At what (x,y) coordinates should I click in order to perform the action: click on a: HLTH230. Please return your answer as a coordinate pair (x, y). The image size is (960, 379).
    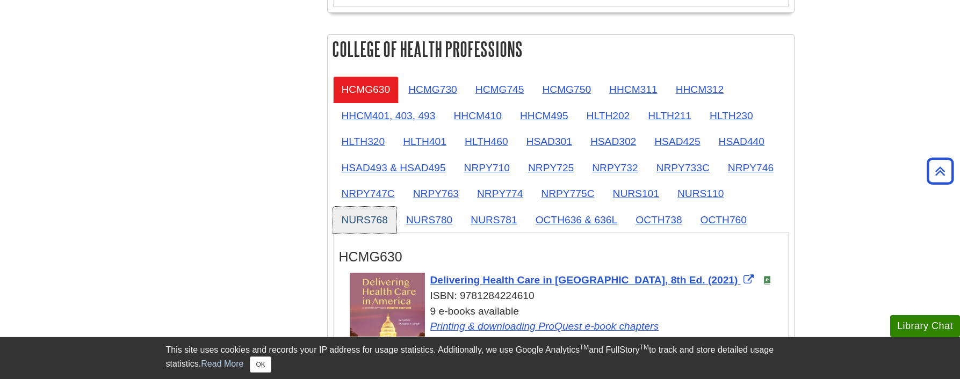
    Looking at the image, I should click on (731, 115).